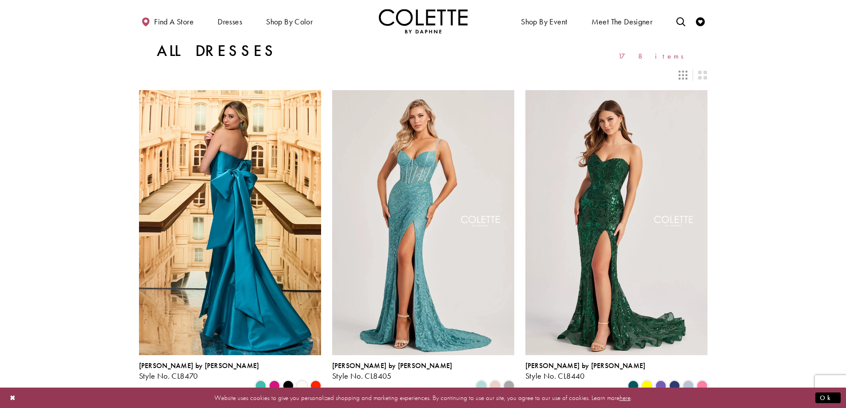 The image size is (846, 408). What do you see at coordinates (316, 386) in the screenshot?
I see `i: Scarlet` at bounding box center [316, 386].